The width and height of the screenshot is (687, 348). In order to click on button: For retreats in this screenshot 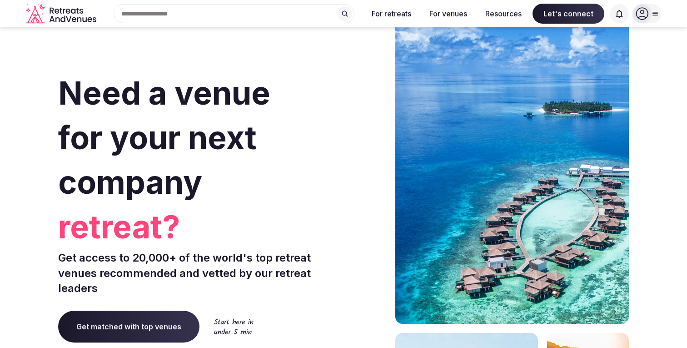, I will do `click(391, 14)`.